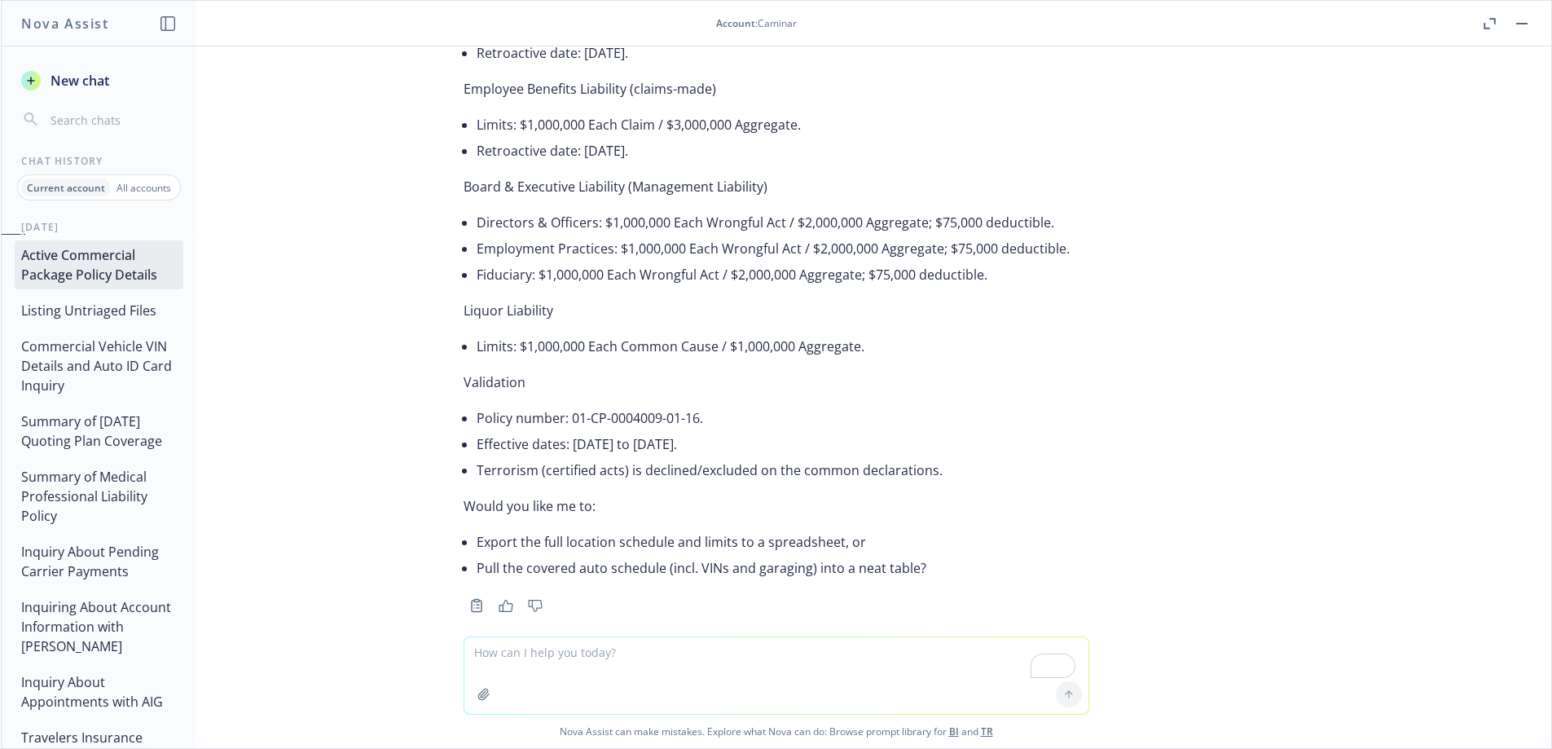 This screenshot has height=749, width=1552. Describe the element at coordinates (783, 568) in the screenshot. I see `li: Pull the covered auto schedule (incl. VINs and garaging) into a neat table?` at that location.